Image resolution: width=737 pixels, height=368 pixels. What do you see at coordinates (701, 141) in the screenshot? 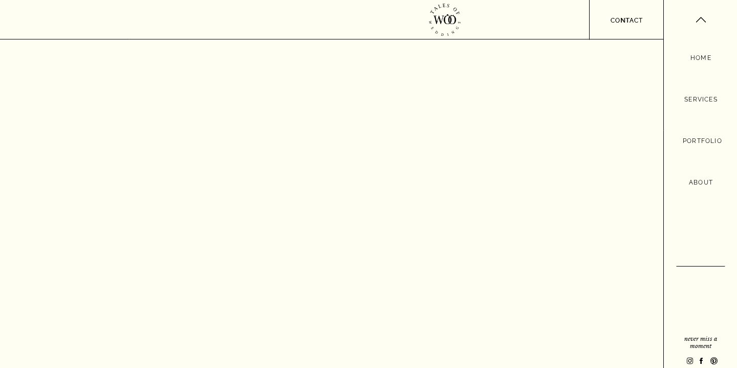
I see `nav: Portfolio` at bounding box center [701, 141].